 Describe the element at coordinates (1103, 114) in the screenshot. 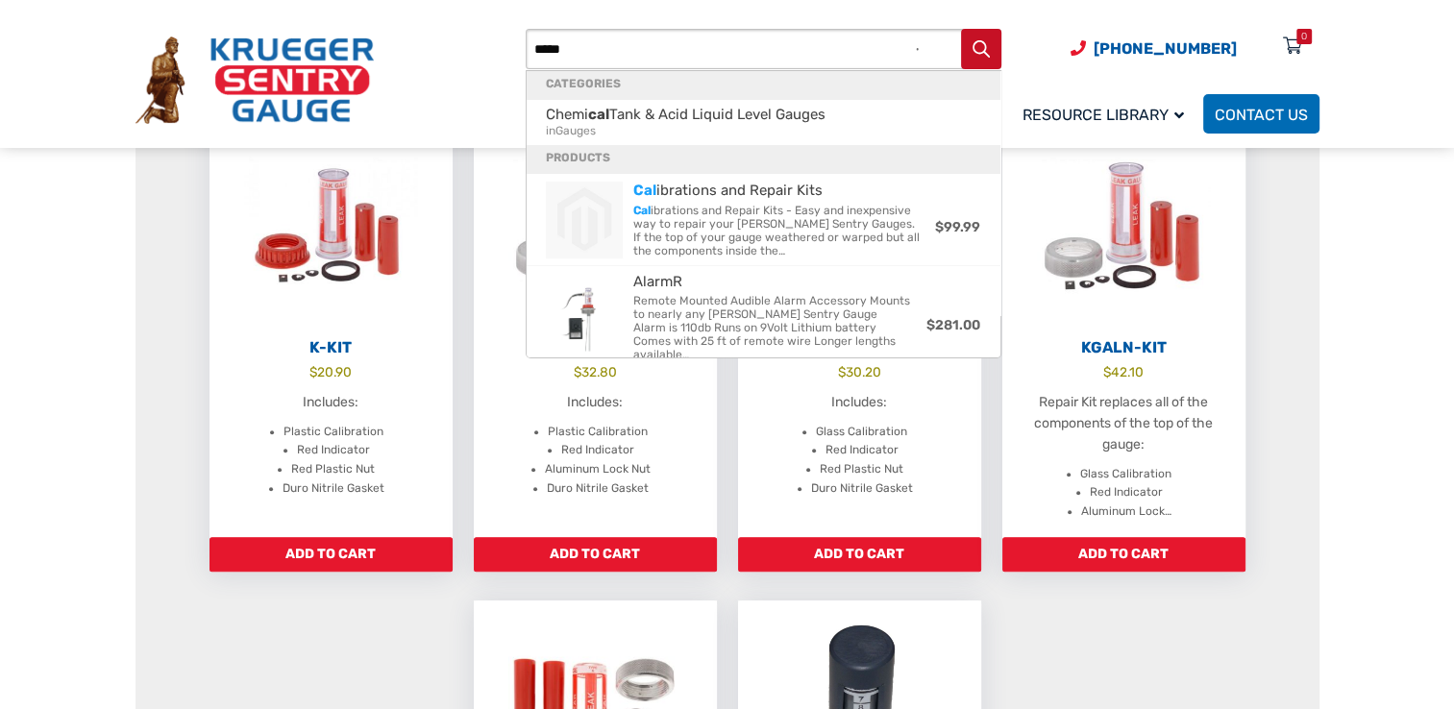

I see `span: Resource Library` at that location.